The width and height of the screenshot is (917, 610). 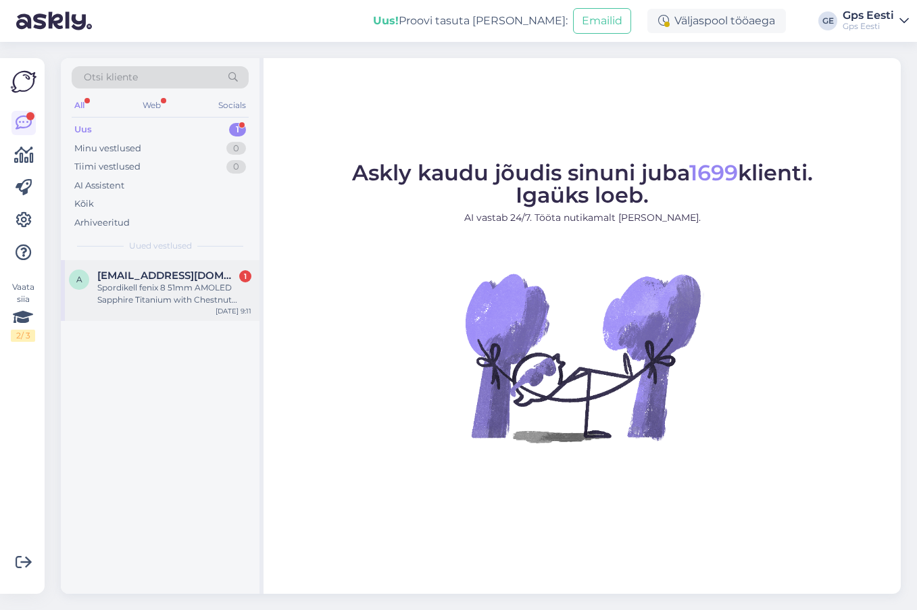 What do you see at coordinates (23, 336) in the screenshot?
I see `div: 2 / 3` at bounding box center [23, 336].